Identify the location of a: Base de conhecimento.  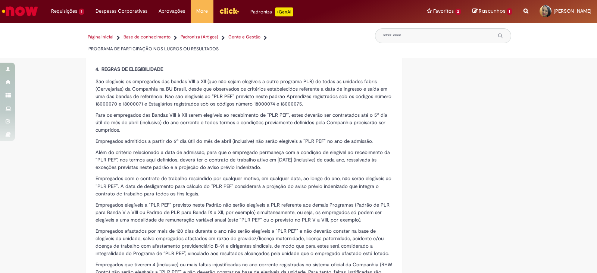
(147, 37).